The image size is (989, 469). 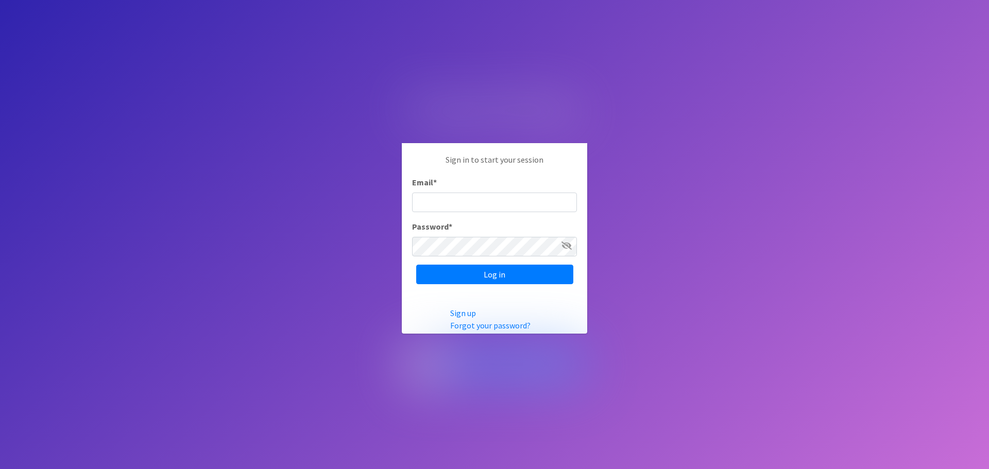 What do you see at coordinates (495, 109) in the screenshot?
I see `img: Human Essentials` at bounding box center [495, 109].